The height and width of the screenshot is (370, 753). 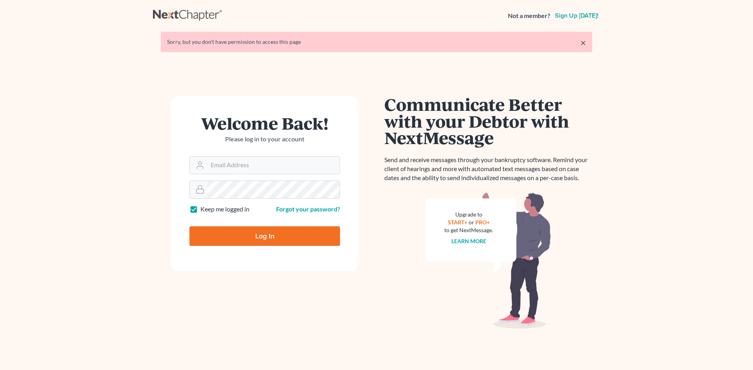 I want to click on a: Learn more, so click(x=468, y=241).